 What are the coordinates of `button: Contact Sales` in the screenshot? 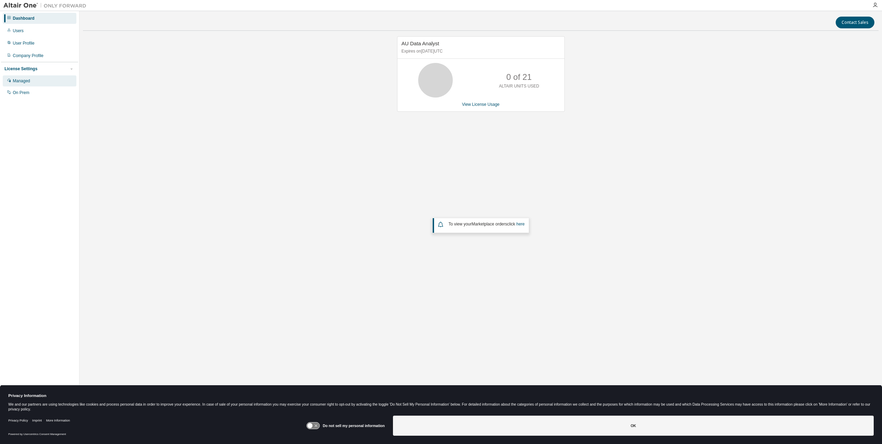 It's located at (855, 22).